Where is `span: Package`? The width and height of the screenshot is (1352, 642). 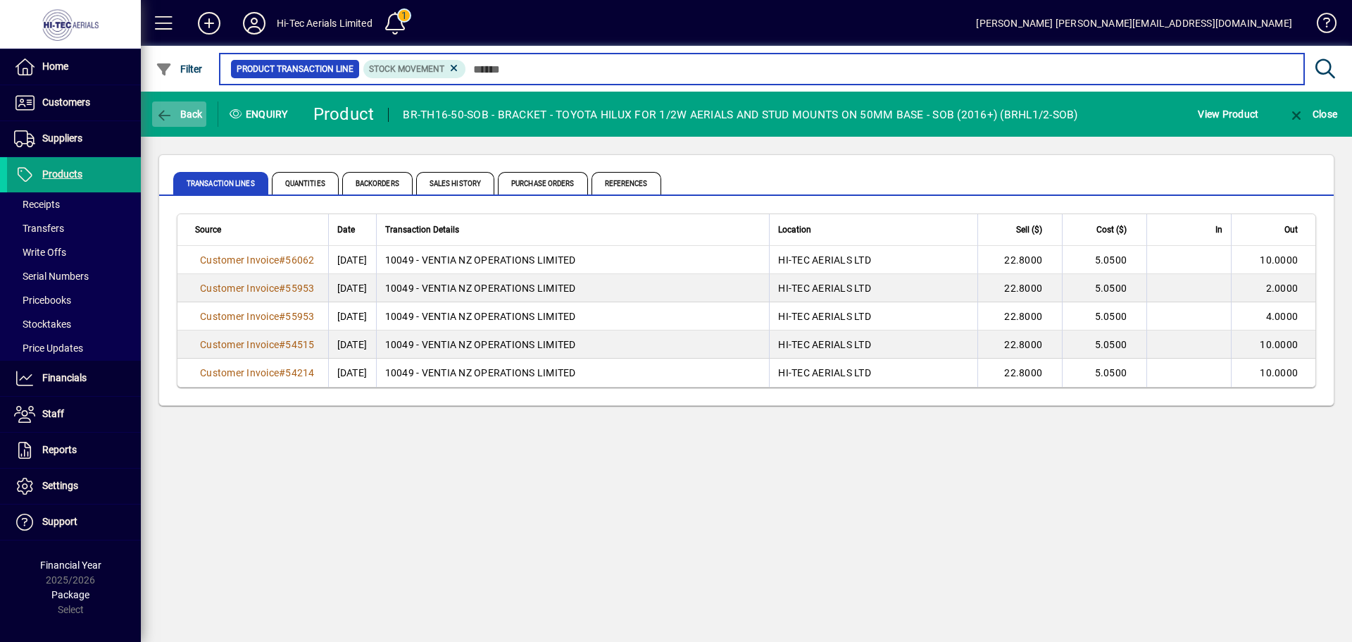 span: Package is located at coordinates (70, 594).